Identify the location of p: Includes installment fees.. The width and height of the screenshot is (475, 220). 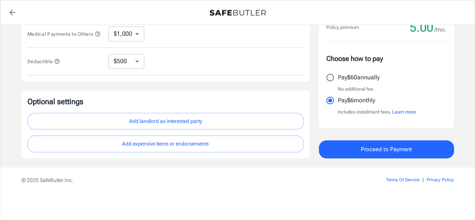
(377, 112).